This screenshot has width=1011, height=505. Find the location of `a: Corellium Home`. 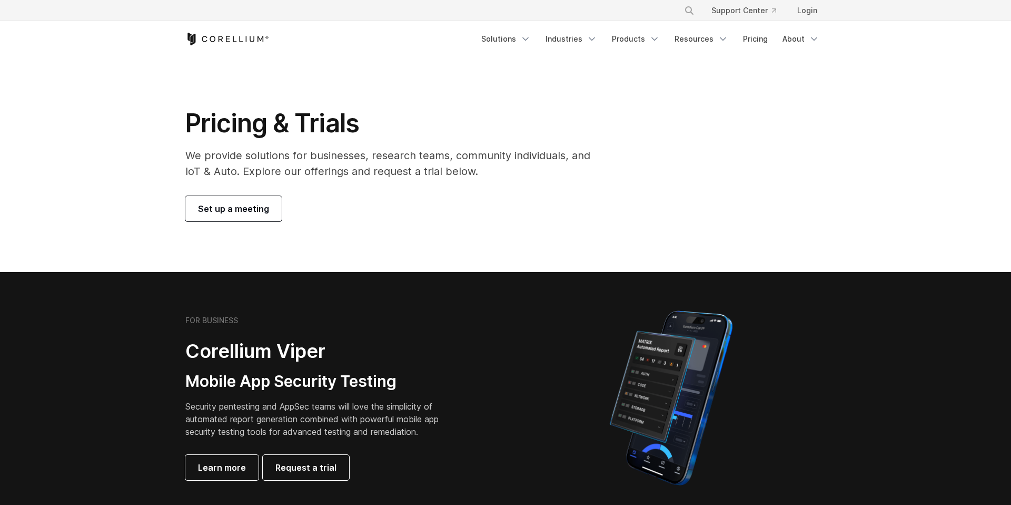

a: Corellium Home is located at coordinates (227, 39).